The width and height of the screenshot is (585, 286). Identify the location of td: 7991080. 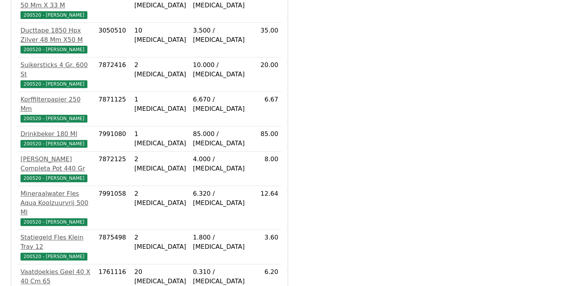
(113, 139).